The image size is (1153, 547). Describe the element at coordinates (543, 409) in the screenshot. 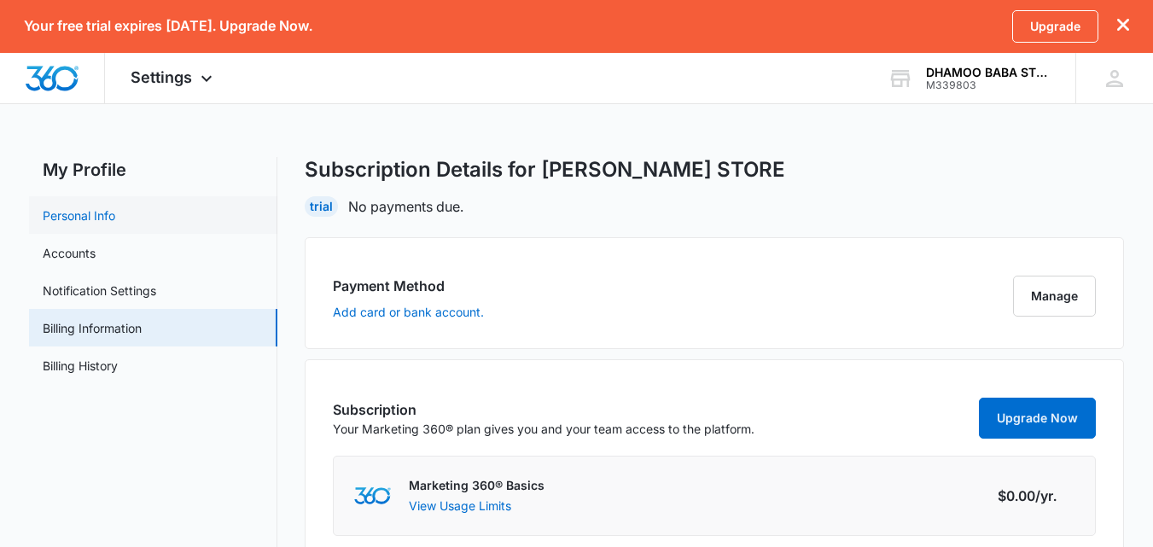

I see `h3: Subscription` at that location.